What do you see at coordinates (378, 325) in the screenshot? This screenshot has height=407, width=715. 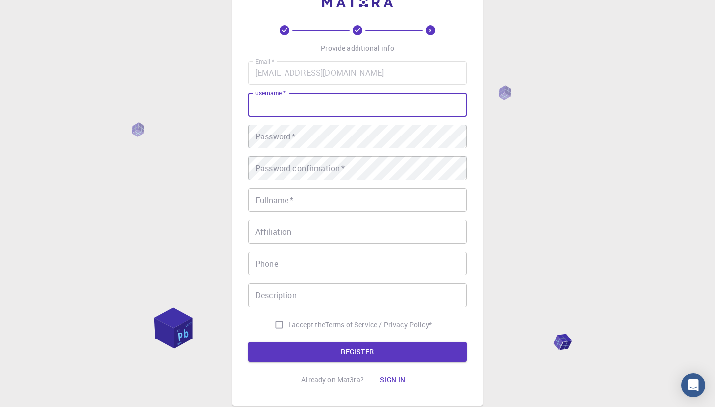 I see `p: Terms of Service / Privacy Policy *` at bounding box center [378, 325].